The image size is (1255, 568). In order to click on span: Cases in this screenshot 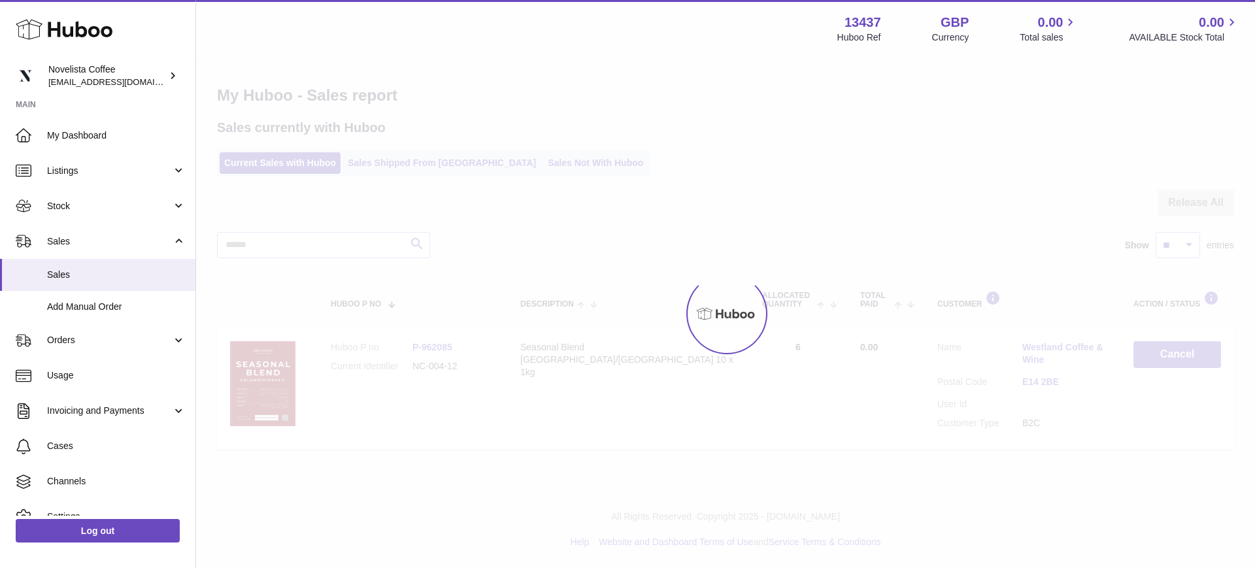, I will do `click(116, 446)`.